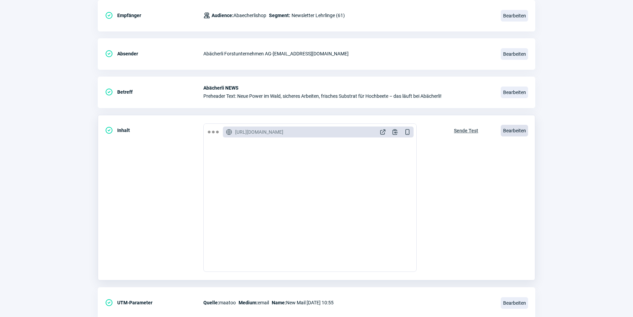 This screenshot has width=633, height=317. I want to click on span: Preheader Text: Neue Power im Wald, sicheres Arbeiten, frisches Substrat für Hochbeete – das läuf..., so click(348, 96).